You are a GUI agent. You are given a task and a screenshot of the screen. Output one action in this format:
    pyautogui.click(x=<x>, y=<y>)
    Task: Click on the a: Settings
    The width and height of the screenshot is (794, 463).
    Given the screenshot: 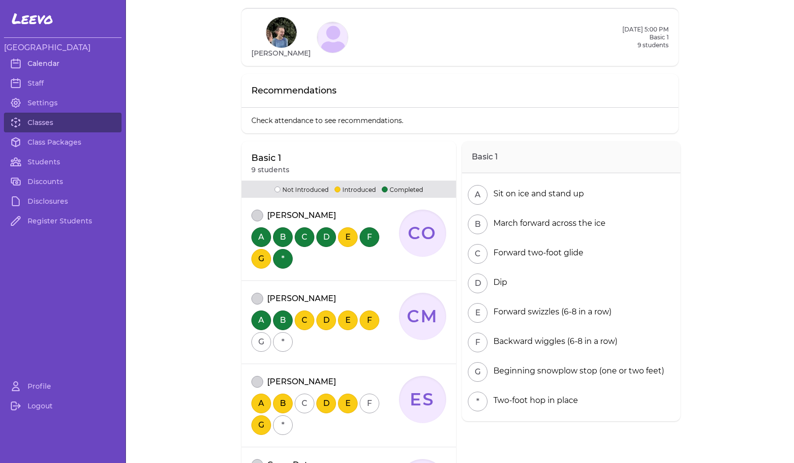 What is the action you would take?
    pyautogui.click(x=62, y=103)
    